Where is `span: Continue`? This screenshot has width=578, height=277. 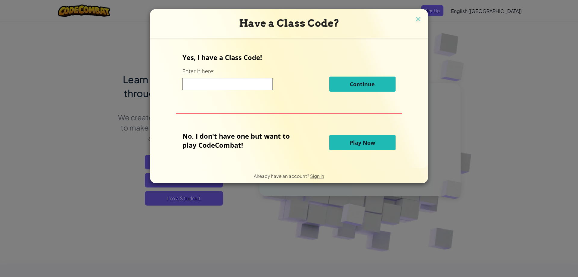
span: Continue is located at coordinates (362, 84).